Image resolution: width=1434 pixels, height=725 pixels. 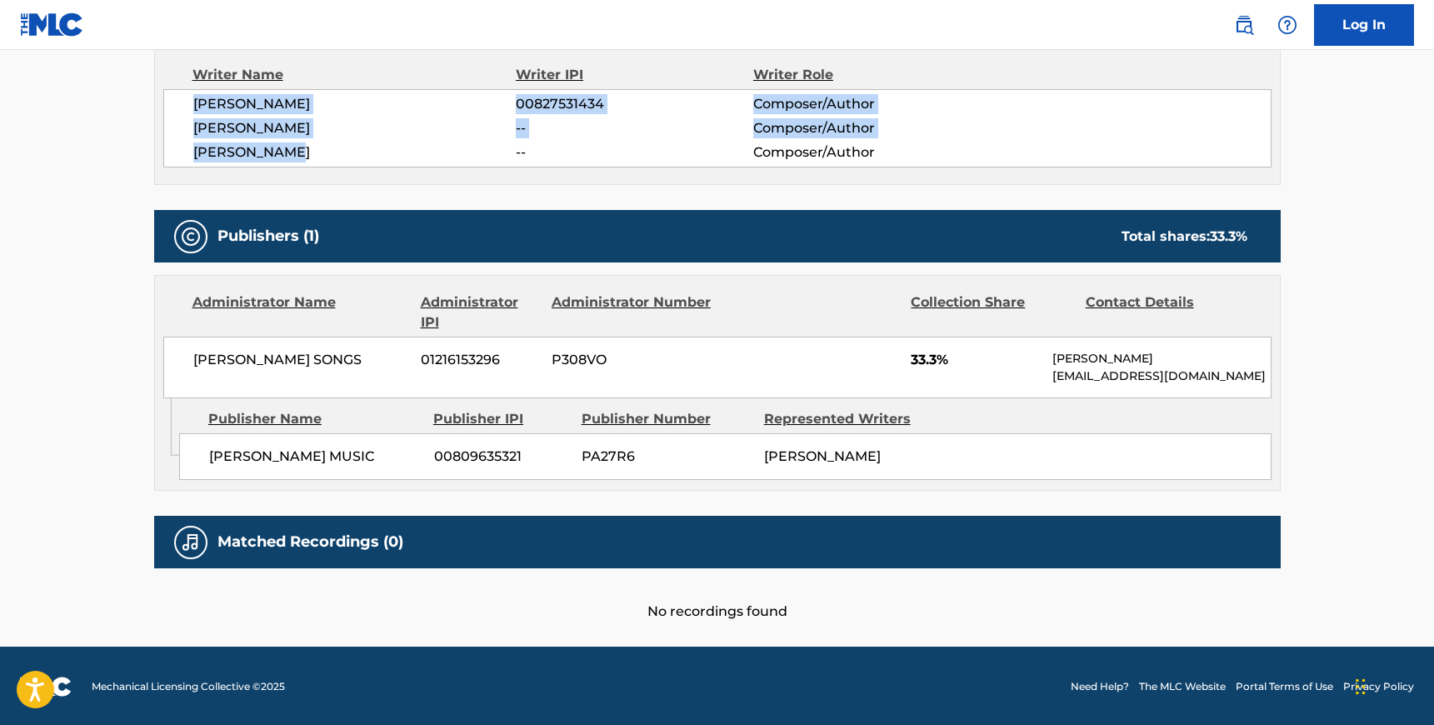 What do you see at coordinates (1284, 687) in the screenshot?
I see `a: Portal Terms of Use` at bounding box center [1284, 687].